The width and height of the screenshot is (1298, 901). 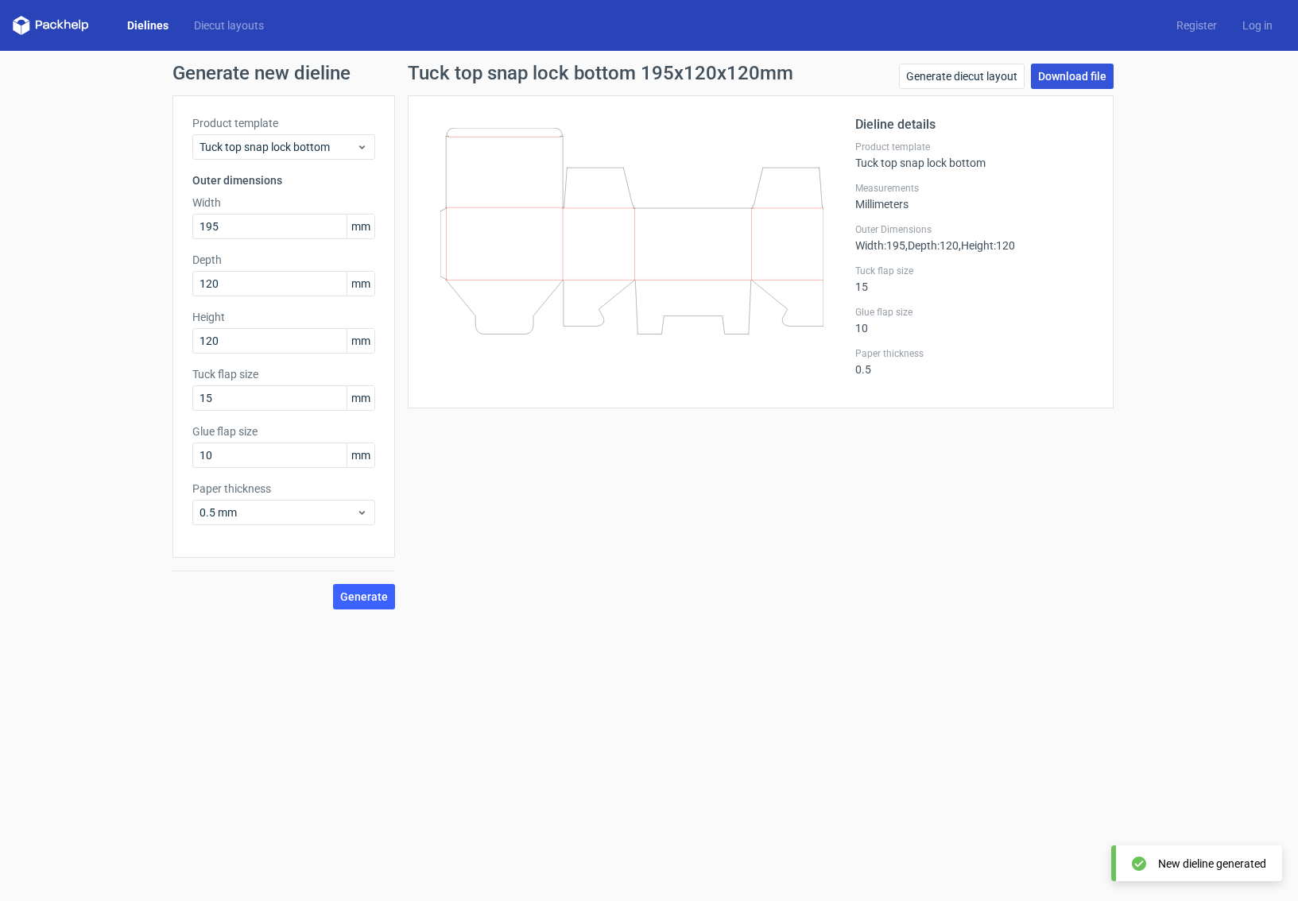 I want to click on h1: Tuck top snap lock bottom 195x120x120mm, so click(x=600, y=73).